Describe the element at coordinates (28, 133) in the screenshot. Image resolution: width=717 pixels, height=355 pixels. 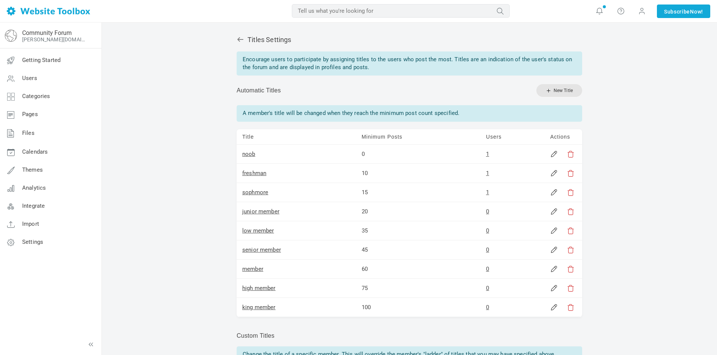
I see `span: Files` at that location.